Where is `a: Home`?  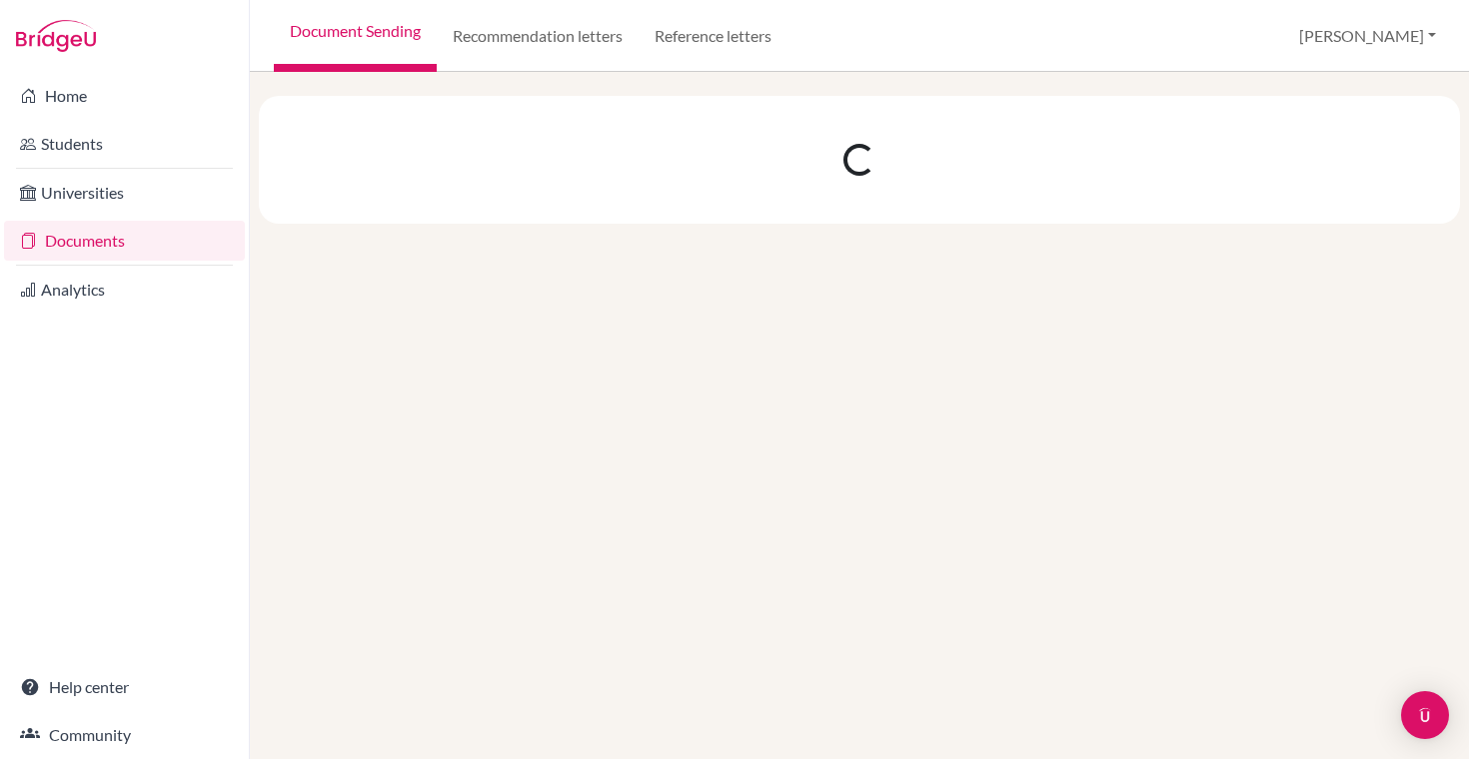
a: Home is located at coordinates (124, 96).